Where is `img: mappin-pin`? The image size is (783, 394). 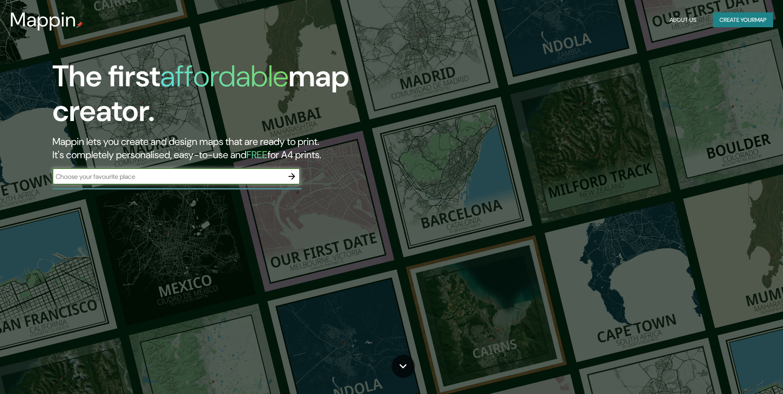
img: mappin-pin is located at coordinates (80, 25).